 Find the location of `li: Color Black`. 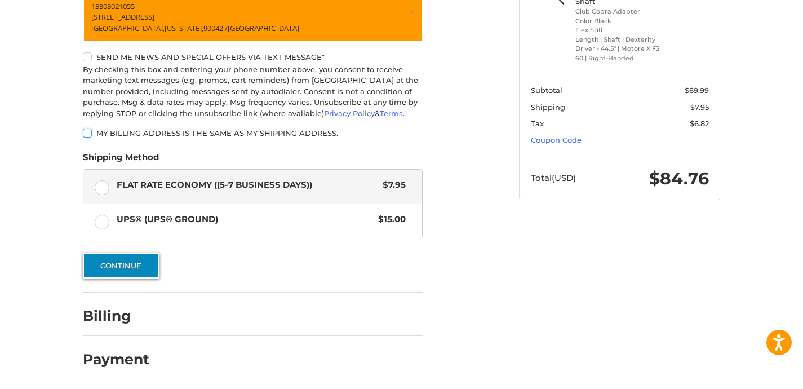

li: Color Black is located at coordinates (618, 21).